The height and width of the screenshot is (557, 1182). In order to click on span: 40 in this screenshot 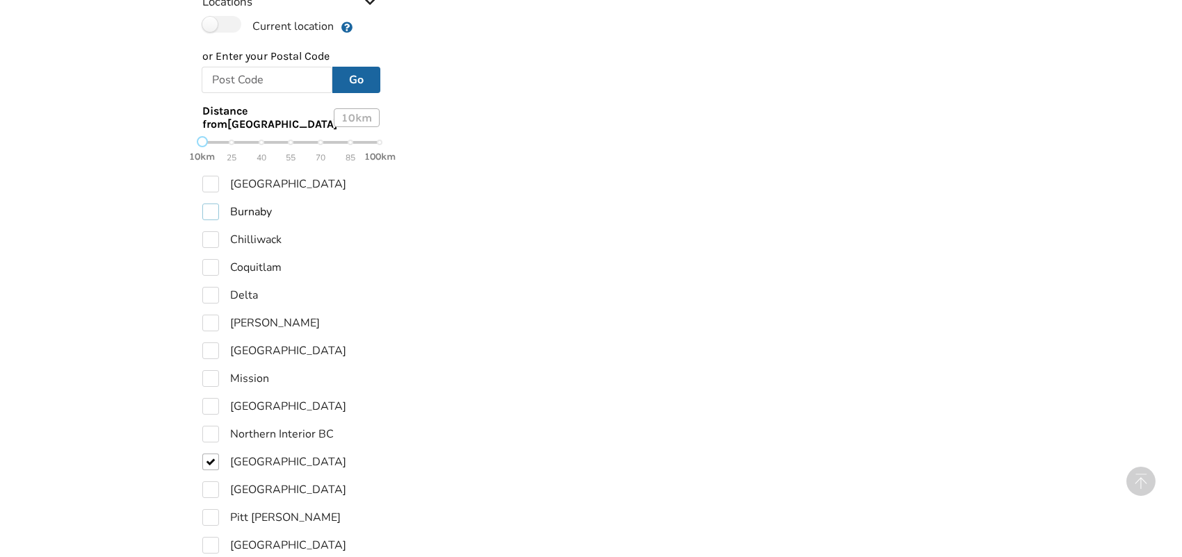, I will do `click(261, 158)`.